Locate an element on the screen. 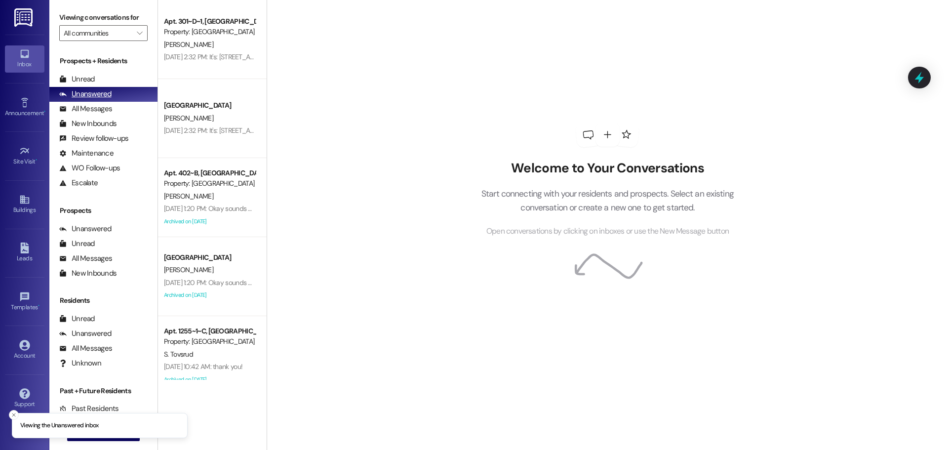 The height and width of the screenshot is (450, 948). div: Prospects is located at coordinates (103, 210).